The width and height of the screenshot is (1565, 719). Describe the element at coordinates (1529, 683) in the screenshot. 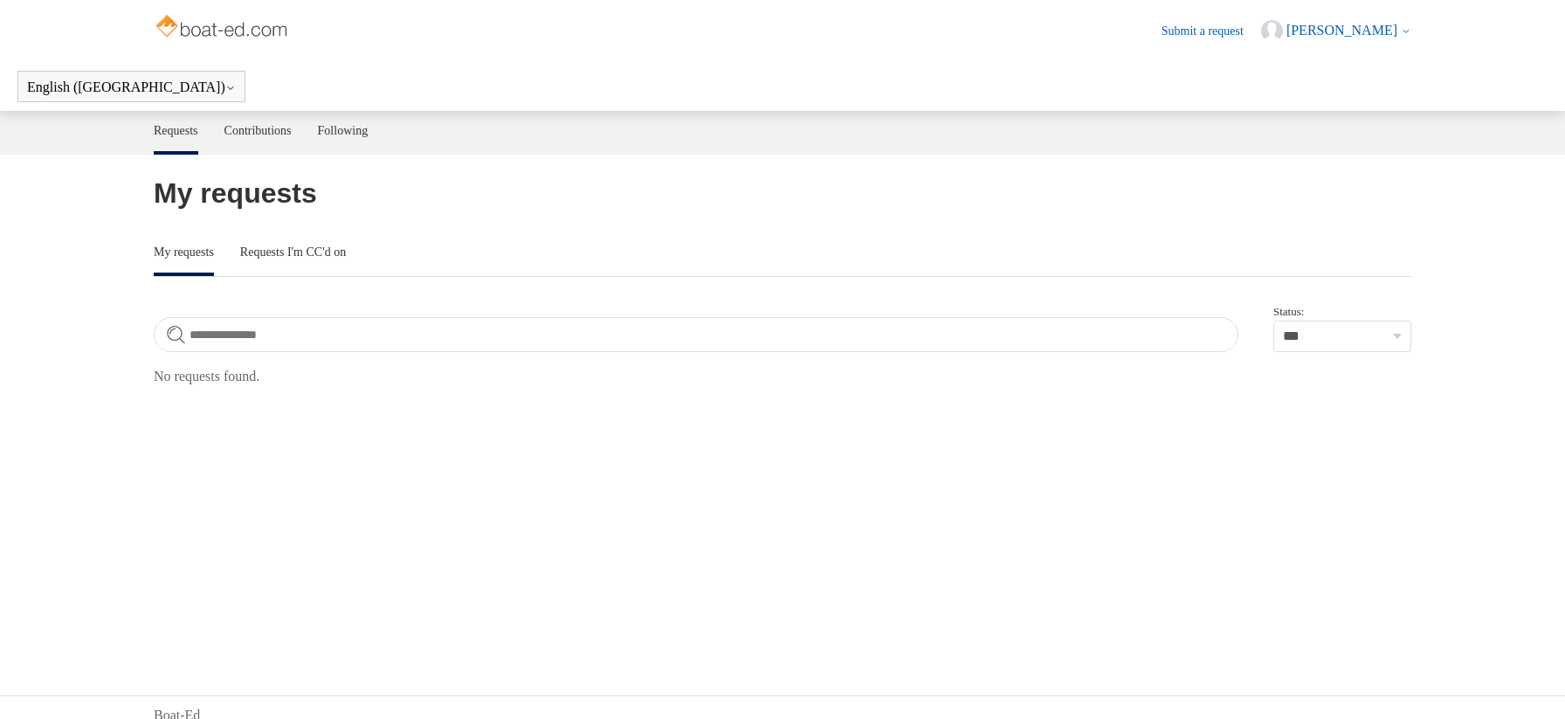

I see `div: Live chat` at that location.